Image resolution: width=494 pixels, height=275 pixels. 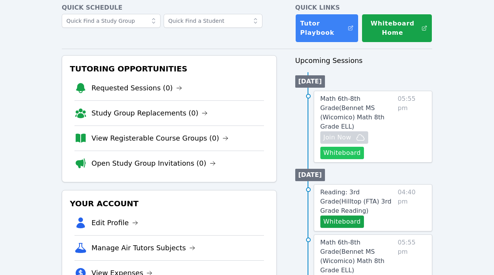 I want to click on span: Join Now, so click(x=338, y=138).